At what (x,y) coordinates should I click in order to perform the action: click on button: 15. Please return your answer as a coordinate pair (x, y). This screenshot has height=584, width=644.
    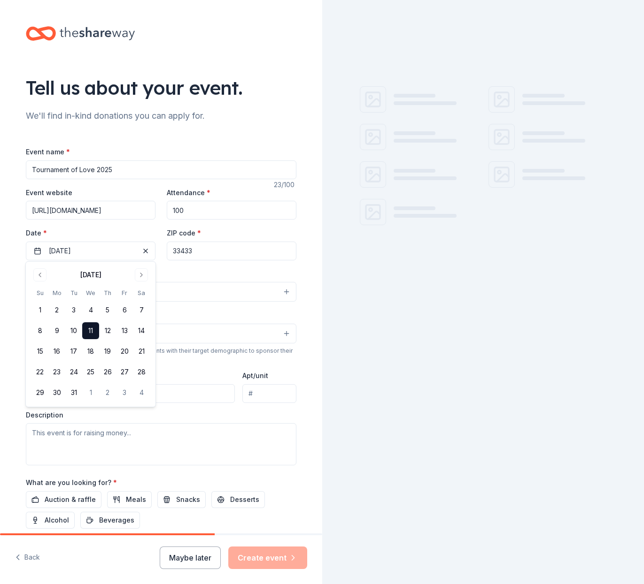
    Looking at the image, I should click on (40, 352).